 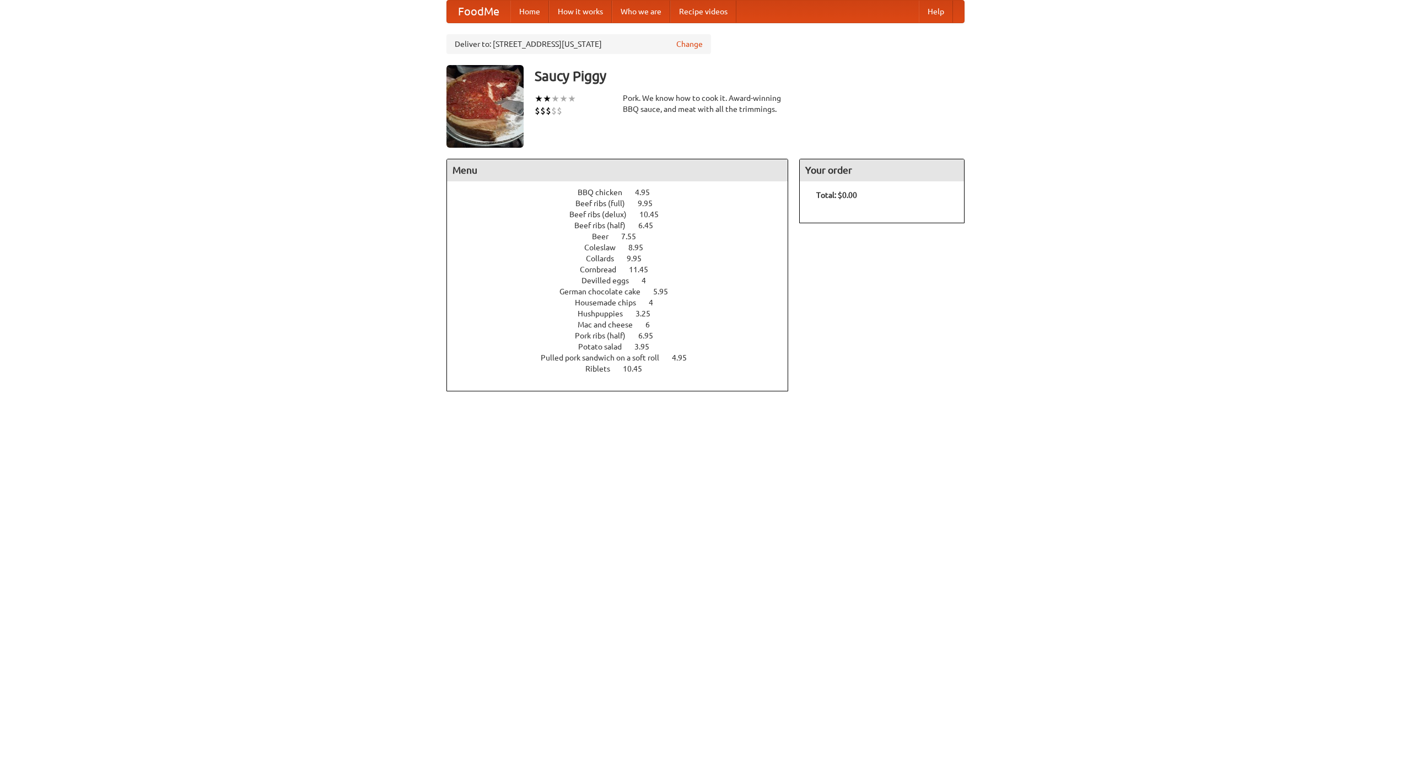 What do you see at coordinates (647, 347) in the screenshot?
I see `span: 3.95` at bounding box center [647, 347].